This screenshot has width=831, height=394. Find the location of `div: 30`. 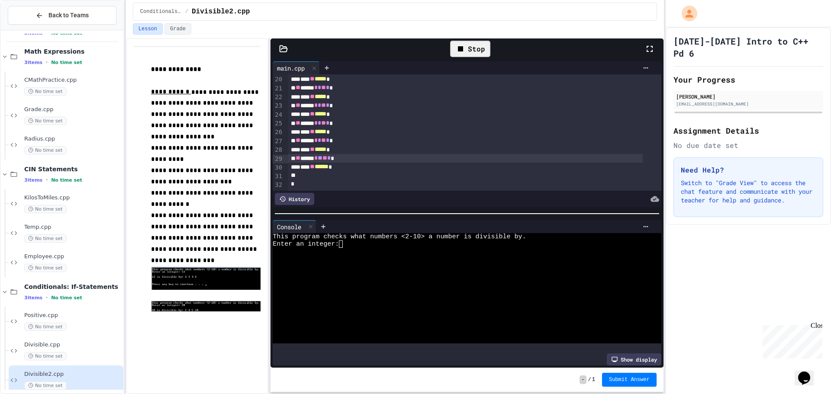

div: 30 is located at coordinates (278, 168).